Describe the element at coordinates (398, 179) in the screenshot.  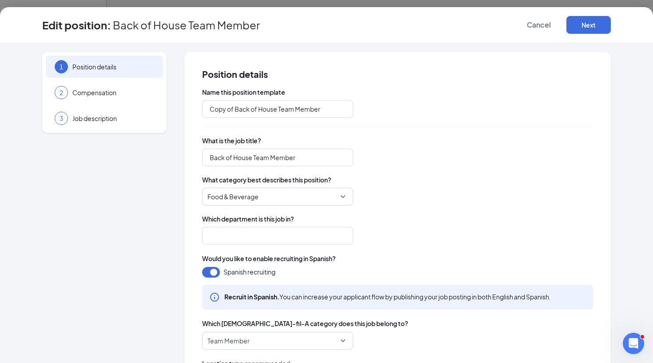
I see `span: What category best describes this position?` at that location.